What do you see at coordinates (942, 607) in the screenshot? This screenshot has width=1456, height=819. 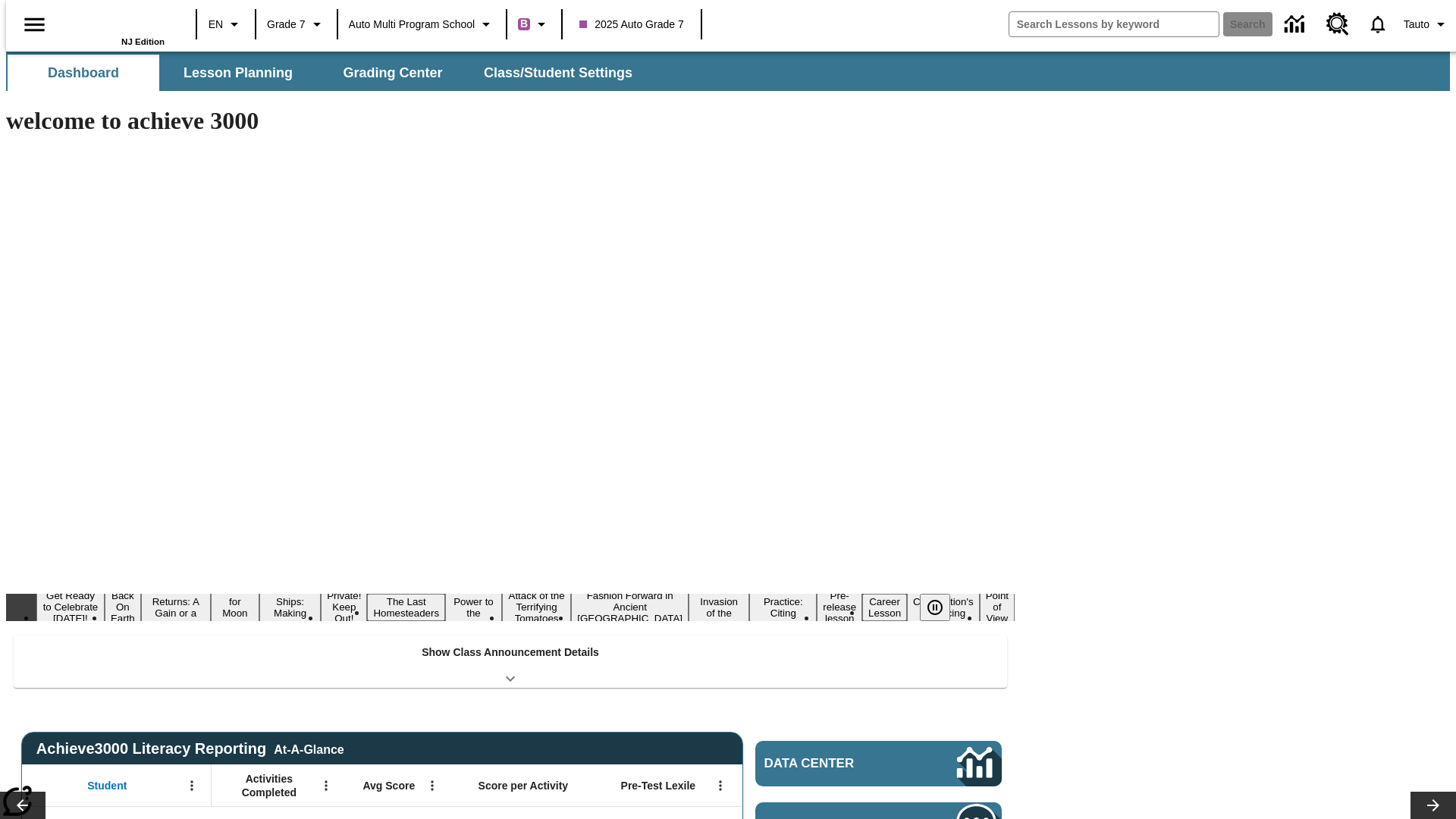 I see `div: Pause` at bounding box center [942, 607].